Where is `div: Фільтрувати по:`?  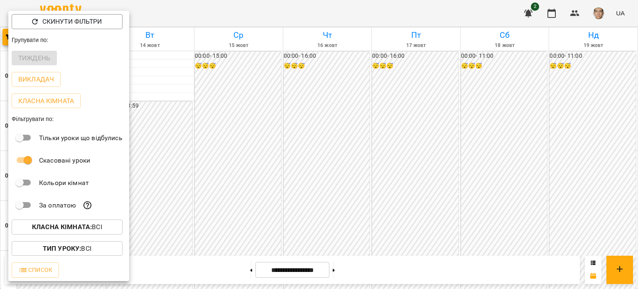 div: Фільтрувати по: is located at coordinates (69, 119).